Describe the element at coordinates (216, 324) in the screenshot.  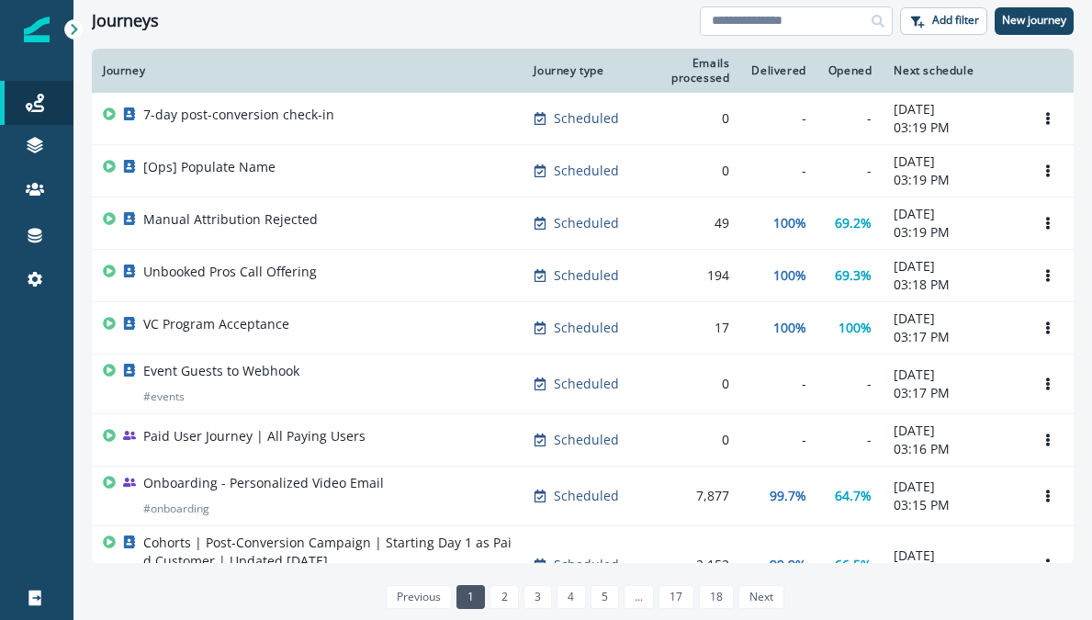
I see `p: VC Program Acceptance` at that location.